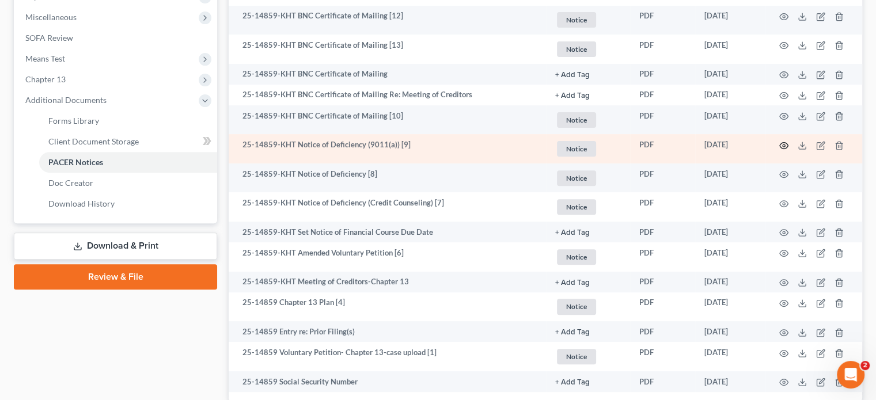 The height and width of the screenshot is (400, 876). I want to click on a: PACER Notices, so click(128, 162).